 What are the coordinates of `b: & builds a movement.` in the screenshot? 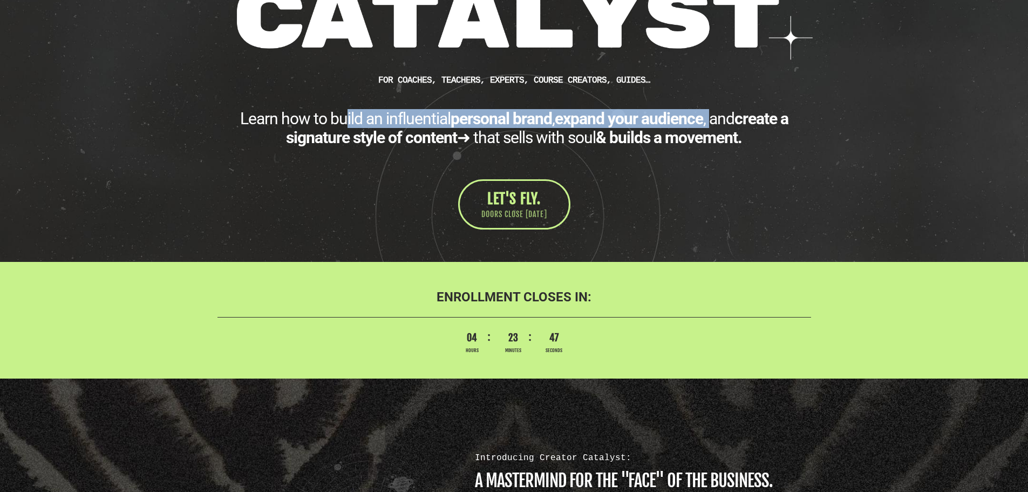 It's located at (669, 137).